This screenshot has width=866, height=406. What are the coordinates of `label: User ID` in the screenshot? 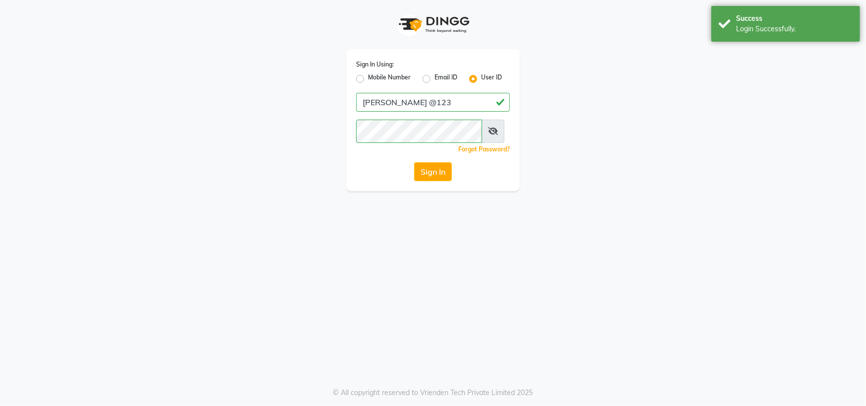 It's located at (492, 79).